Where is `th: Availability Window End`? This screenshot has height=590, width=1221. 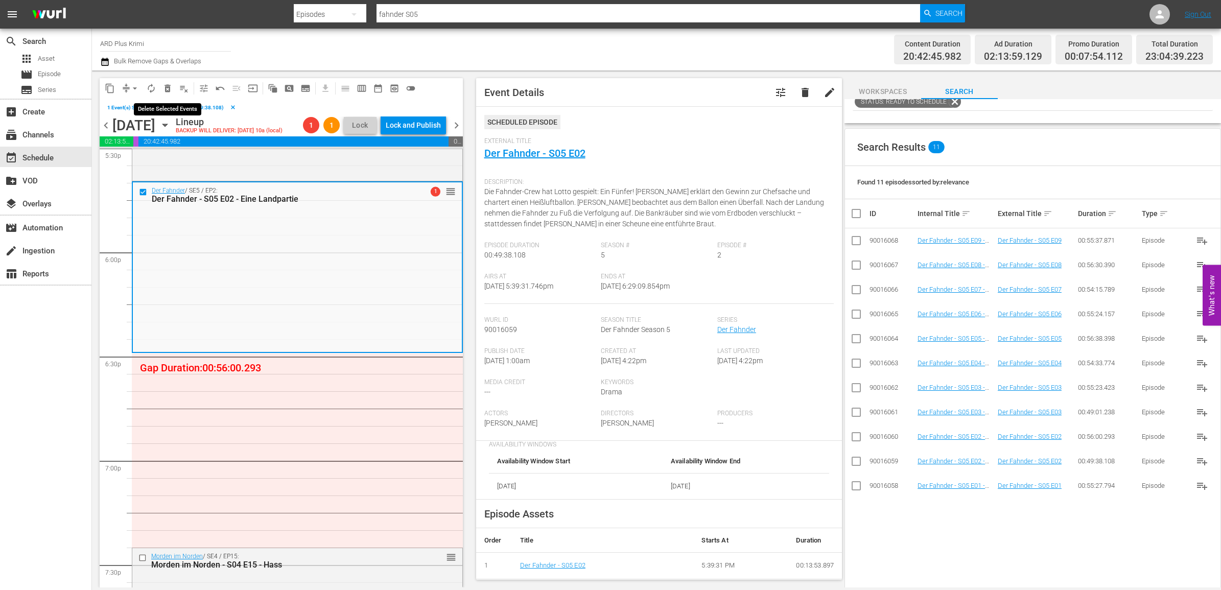 th: Availability Window End is located at coordinates (746, 461).